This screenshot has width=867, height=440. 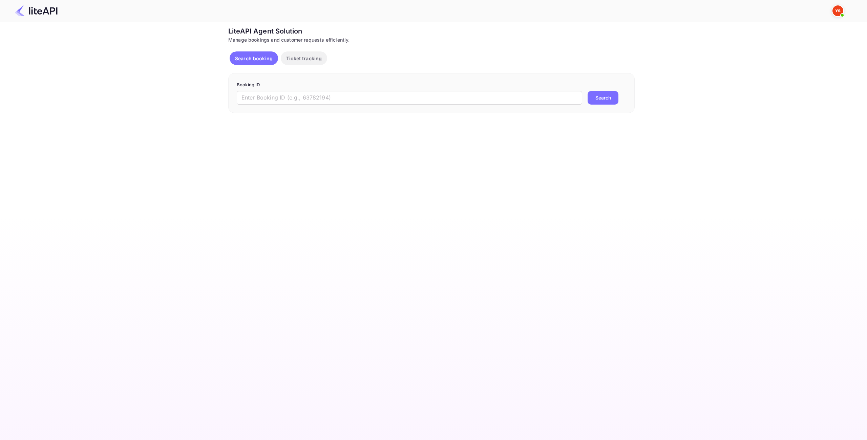 What do you see at coordinates (304, 58) in the screenshot?
I see `p: Ticket tracking` at bounding box center [304, 58].